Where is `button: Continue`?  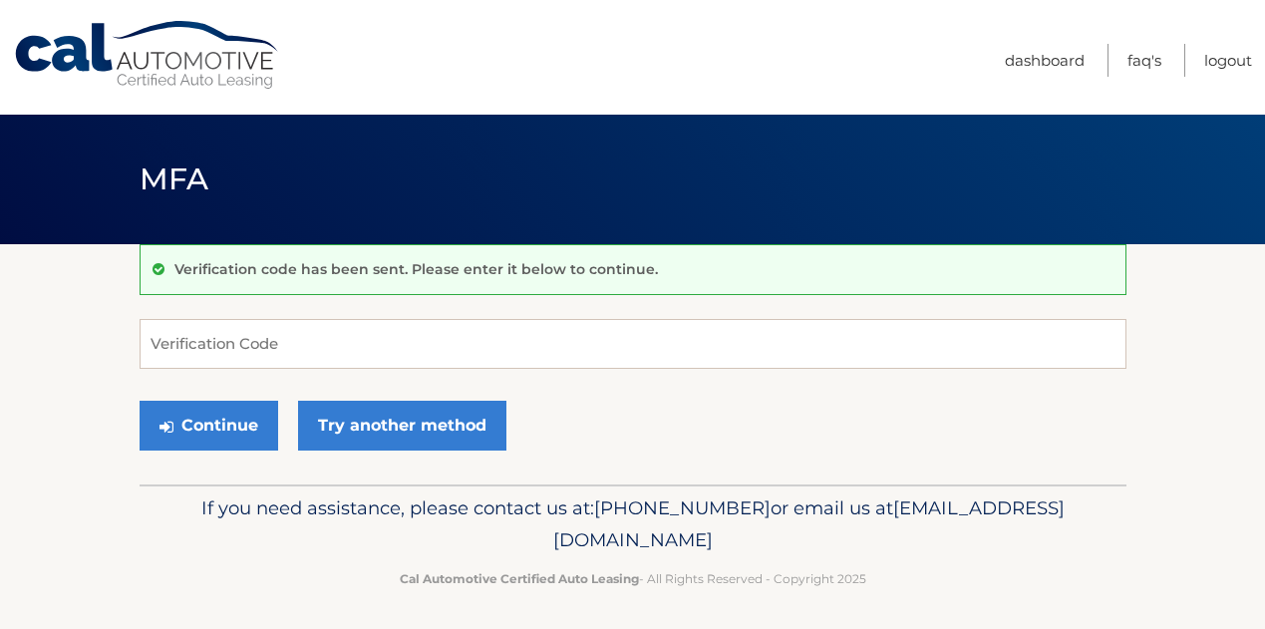
button: Continue is located at coordinates (208, 426).